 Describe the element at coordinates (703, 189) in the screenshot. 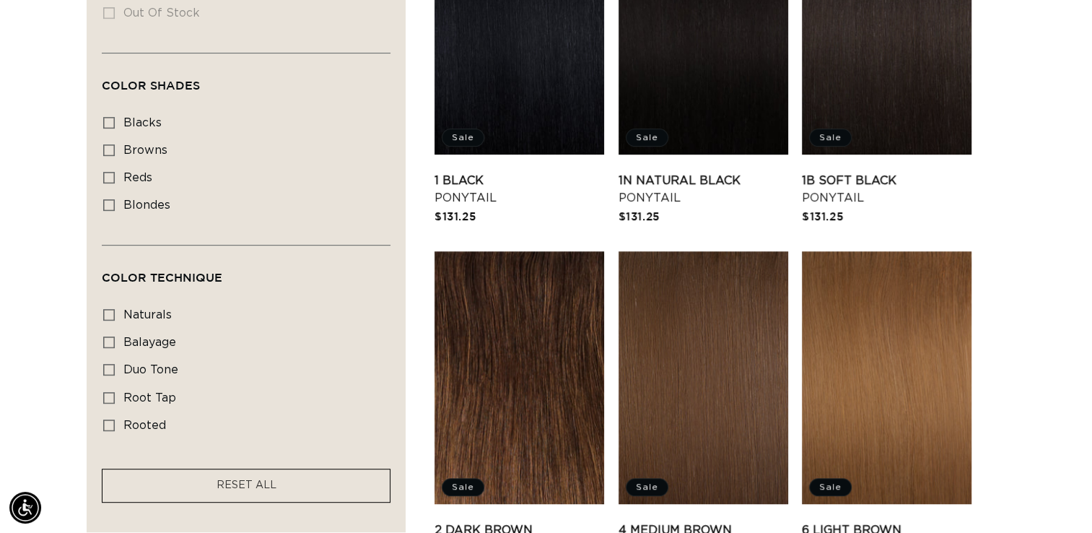

I see `a: 1N Natural Black Ponytail` at that location.